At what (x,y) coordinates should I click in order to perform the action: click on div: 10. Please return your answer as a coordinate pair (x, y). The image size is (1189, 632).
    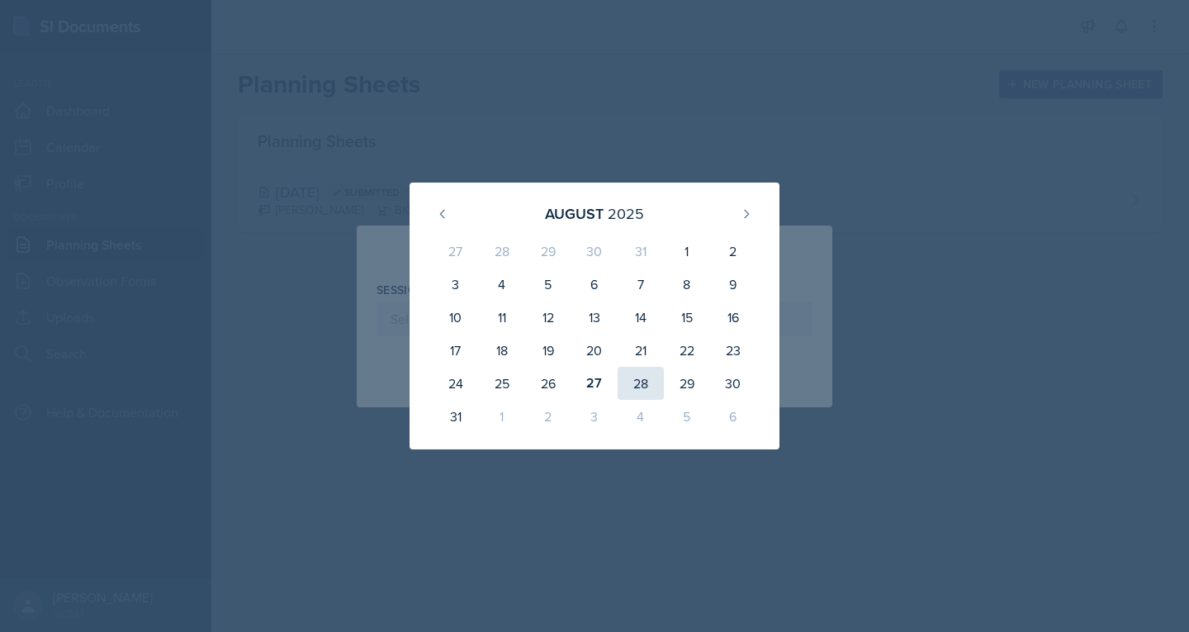
    Looking at the image, I should click on (456, 317).